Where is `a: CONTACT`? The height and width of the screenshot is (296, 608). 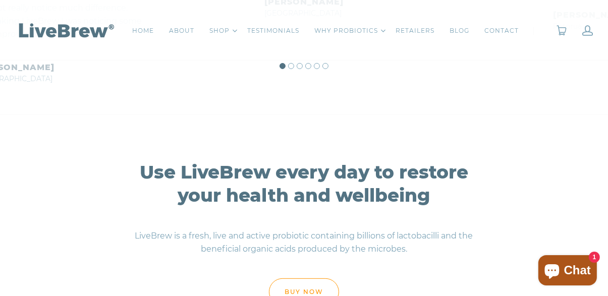
a: CONTACT is located at coordinates (501, 31).